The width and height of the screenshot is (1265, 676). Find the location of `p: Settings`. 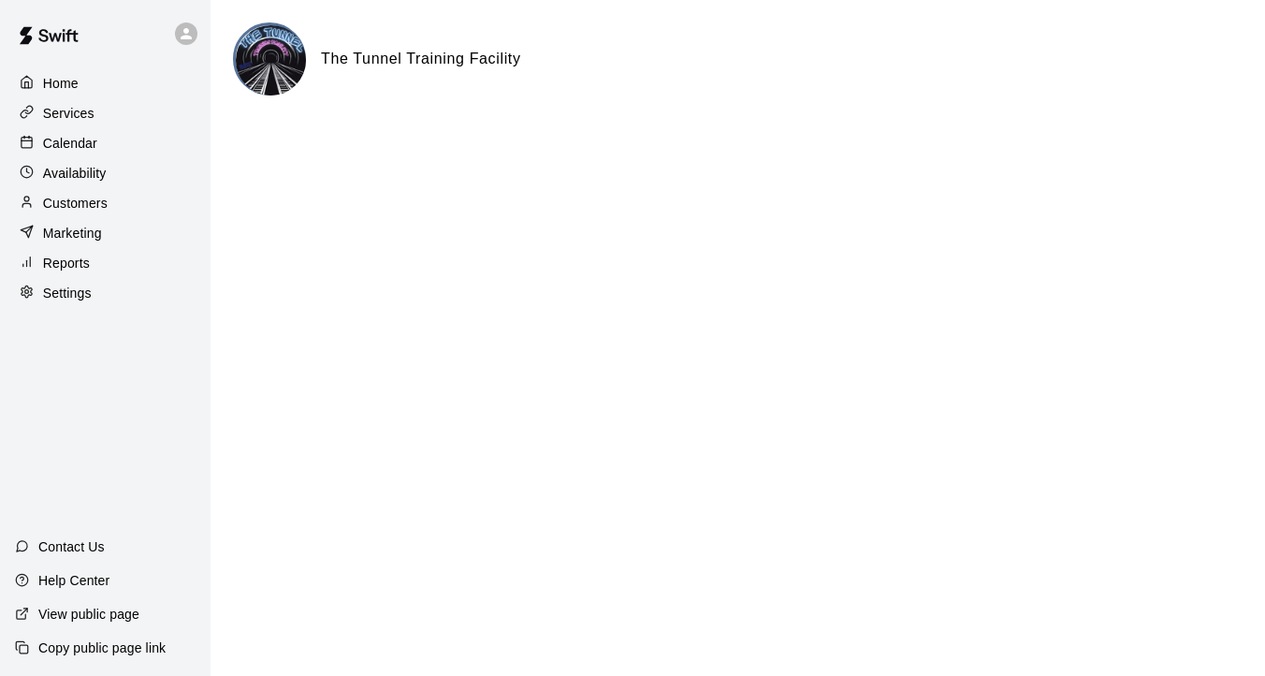

p: Settings is located at coordinates (67, 293).